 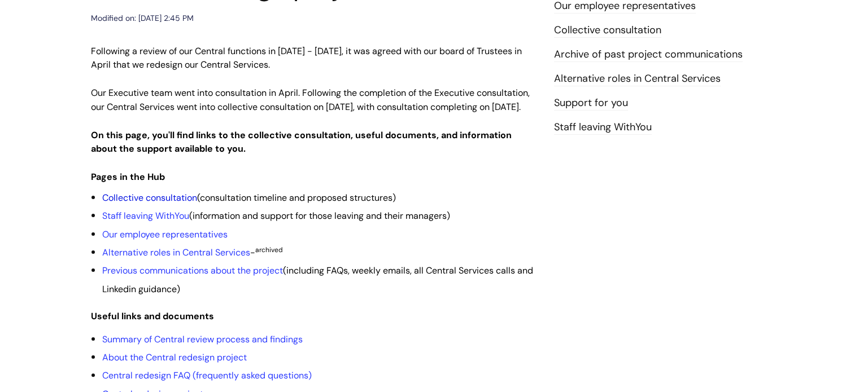 What do you see at coordinates (207, 375) in the screenshot?
I see `a: Central redesign FAQ (frequently asked questions)` at bounding box center [207, 375].